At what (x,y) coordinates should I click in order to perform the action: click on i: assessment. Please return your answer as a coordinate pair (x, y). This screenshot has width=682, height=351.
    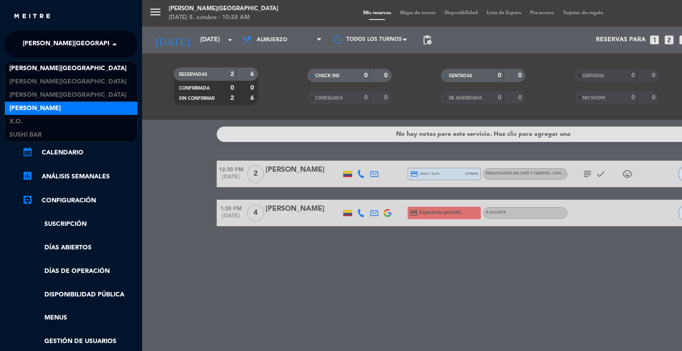
    Looking at the image, I should click on (28, 176).